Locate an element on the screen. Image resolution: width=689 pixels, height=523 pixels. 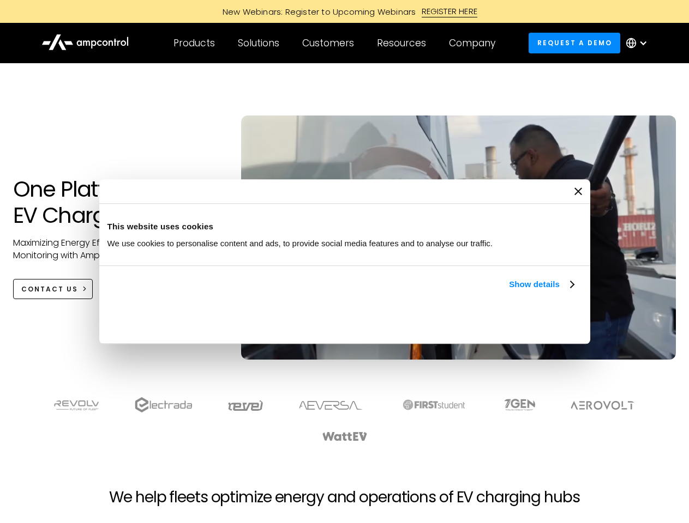
div: New Webinars: Register to Upcoming Webinars is located at coordinates (316, 11).